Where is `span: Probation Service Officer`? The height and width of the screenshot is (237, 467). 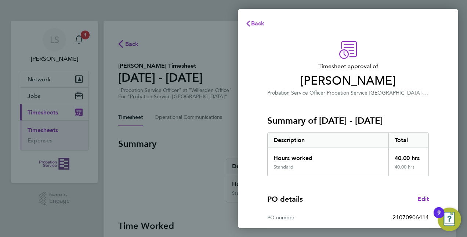 span: Probation Service Officer is located at coordinates (296, 93).